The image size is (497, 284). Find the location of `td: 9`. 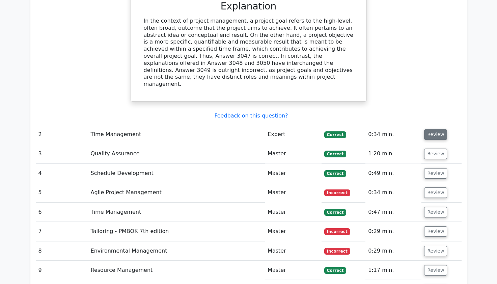

td: 9 is located at coordinates (62, 270).